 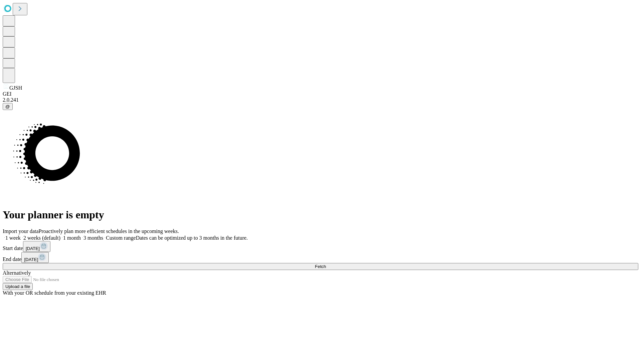 What do you see at coordinates (21, 231) in the screenshot?
I see `span: Import your data` at bounding box center [21, 231].